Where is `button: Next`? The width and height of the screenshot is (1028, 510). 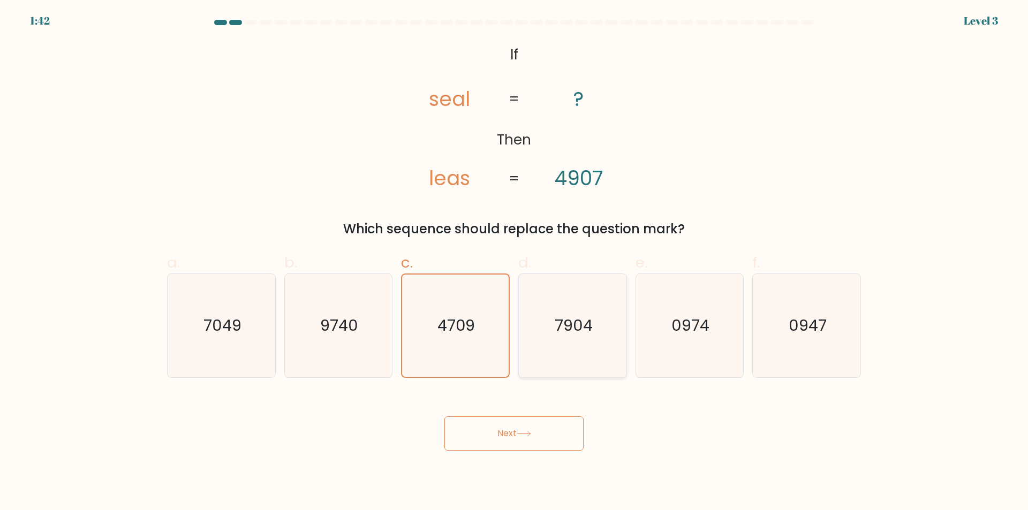
button: Next is located at coordinates (514, 434).